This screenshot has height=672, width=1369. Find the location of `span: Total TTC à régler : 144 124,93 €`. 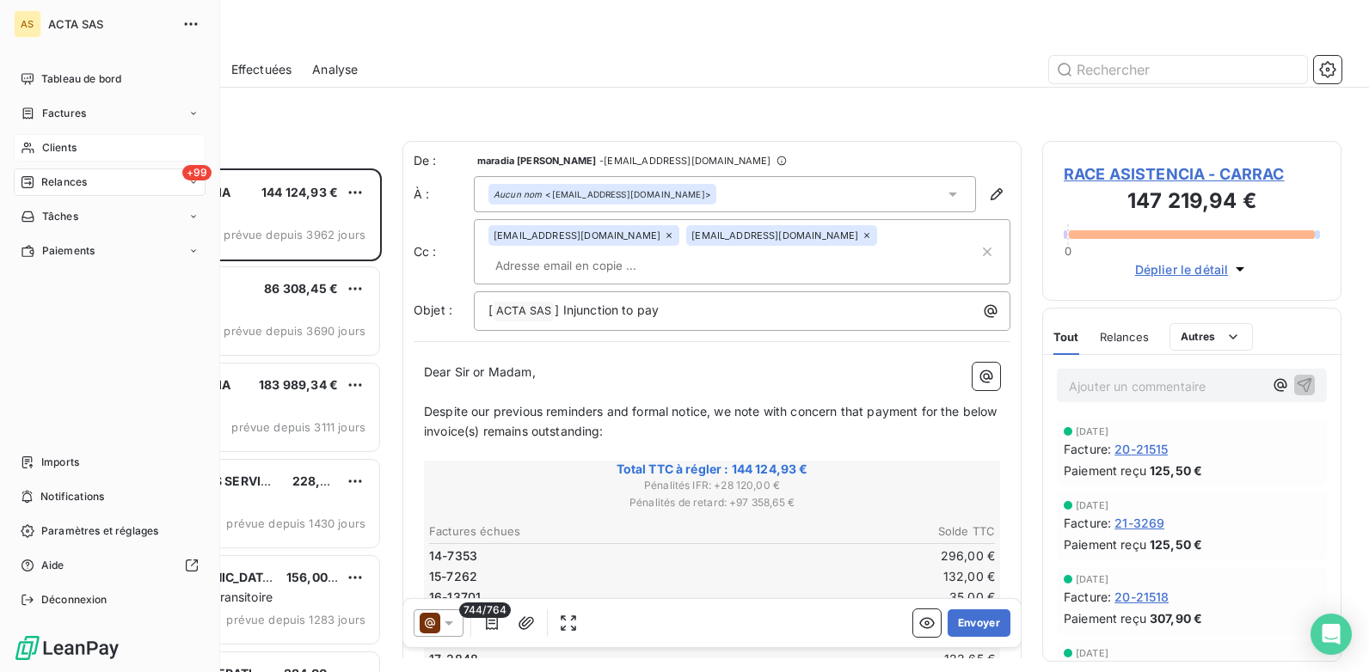

span: Total TTC à régler : 144 124,93 € is located at coordinates (712, 469).